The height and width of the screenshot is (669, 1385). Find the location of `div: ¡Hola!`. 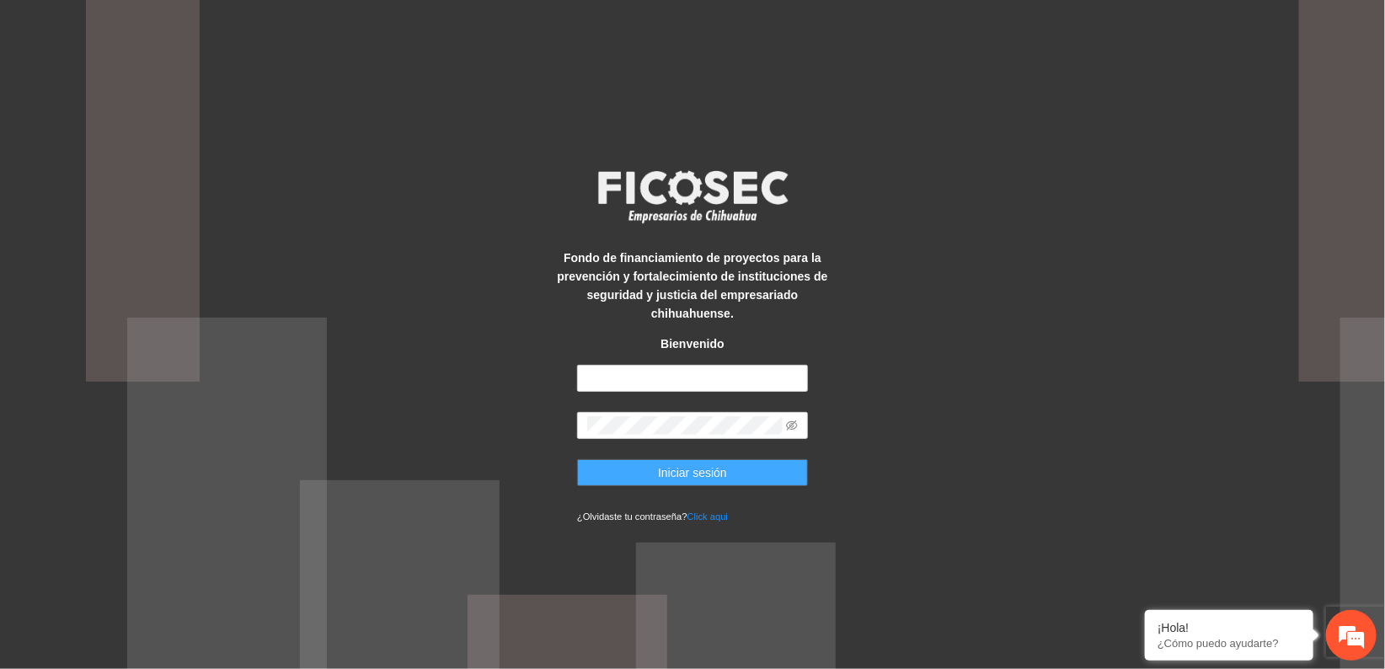

div: ¡Hola! is located at coordinates (1229, 628).